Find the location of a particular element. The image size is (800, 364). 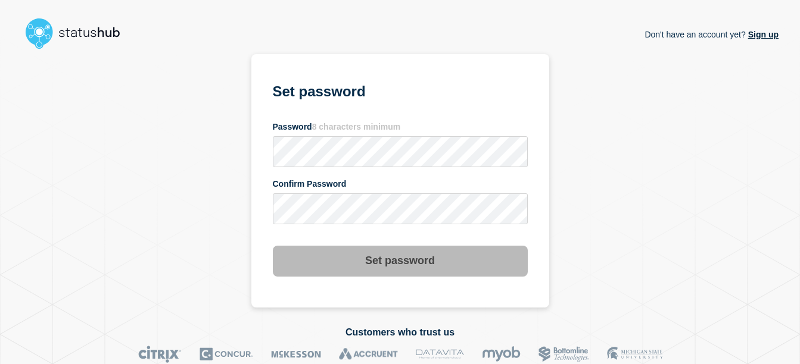

img: McKesson logo is located at coordinates (296, 354).